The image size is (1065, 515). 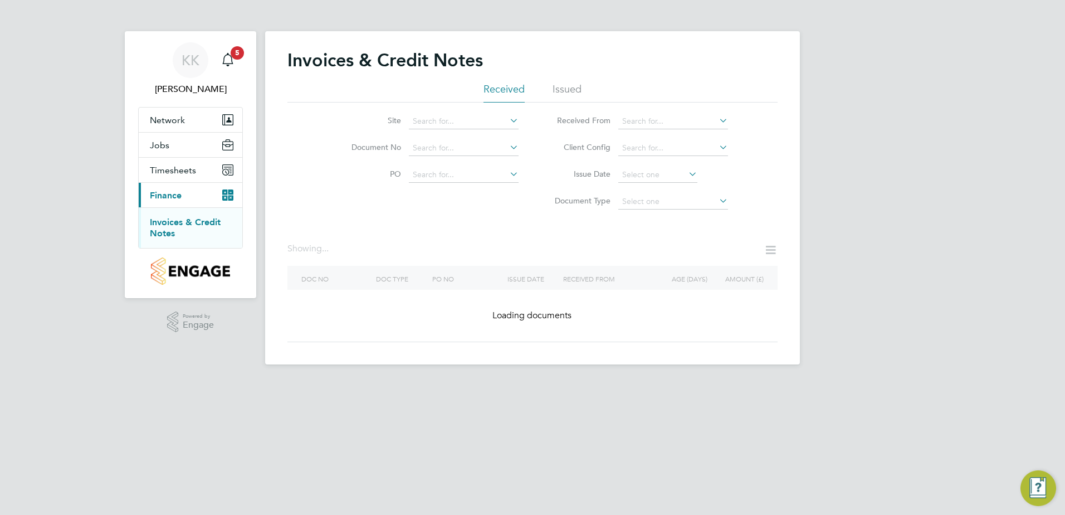 I want to click on span: Jobs, so click(x=159, y=145).